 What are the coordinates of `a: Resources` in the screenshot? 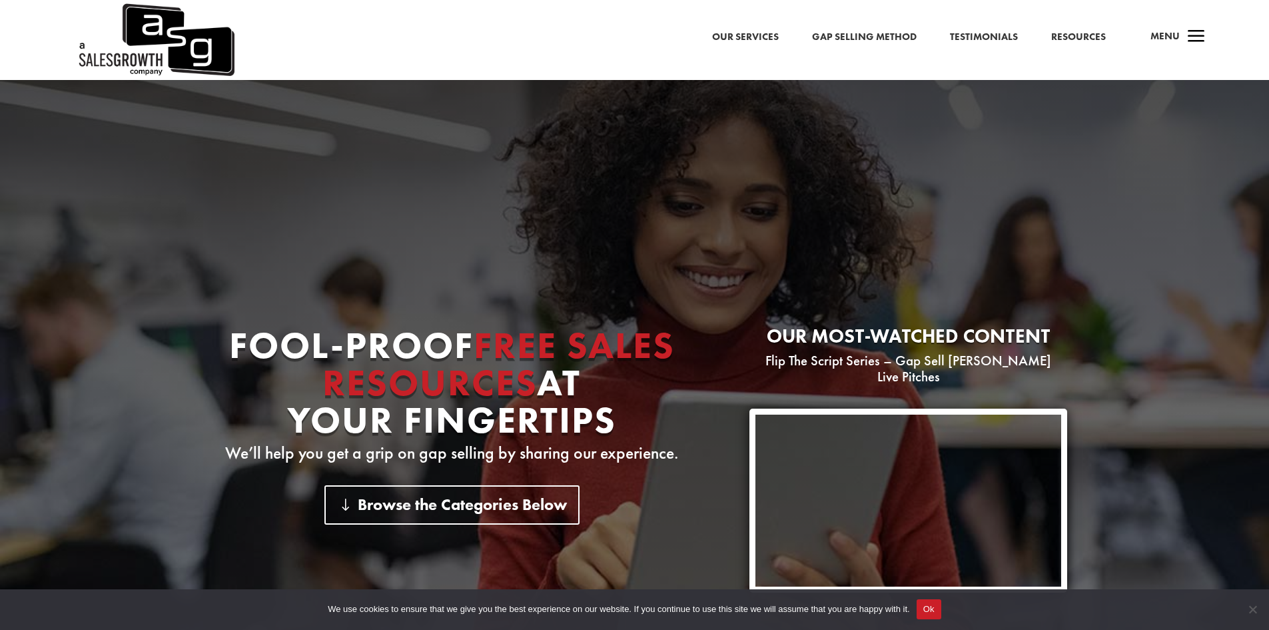 It's located at (1079, 37).